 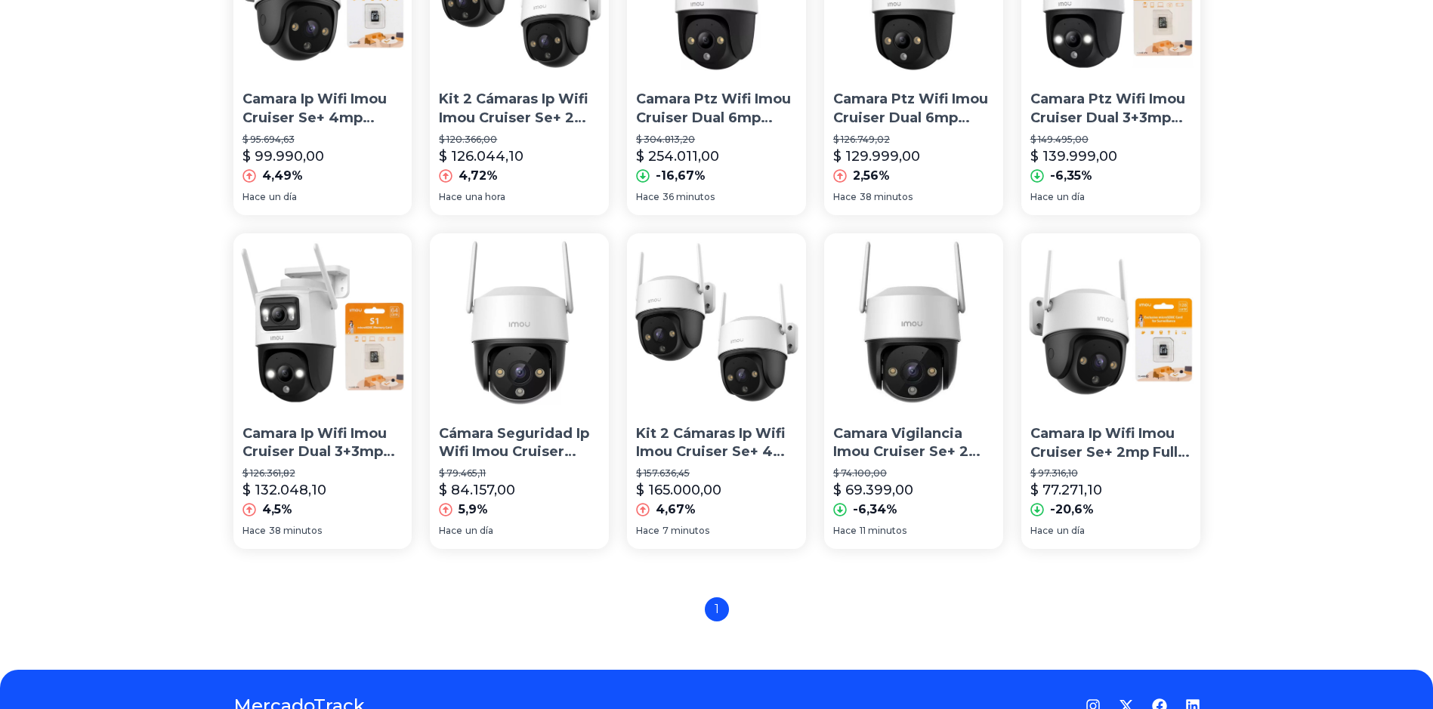 I want to click on p: $ 79.465,11, so click(x=519, y=474).